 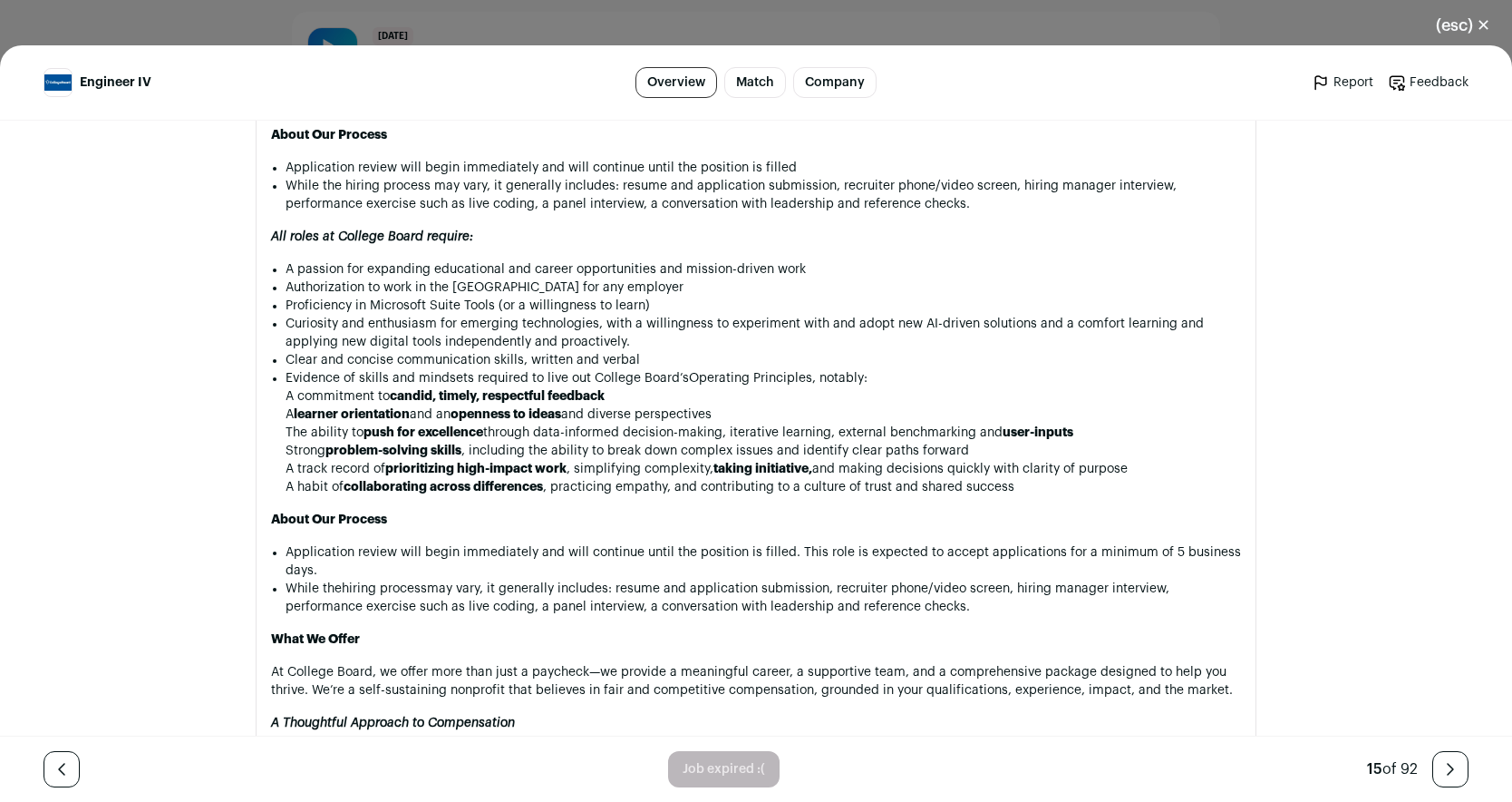 What do you see at coordinates (763, 469) in the screenshot?
I see `li: A track record of , simplifying complexity, and making decisions quickly with clarity of purpose` at bounding box center [763, 469].